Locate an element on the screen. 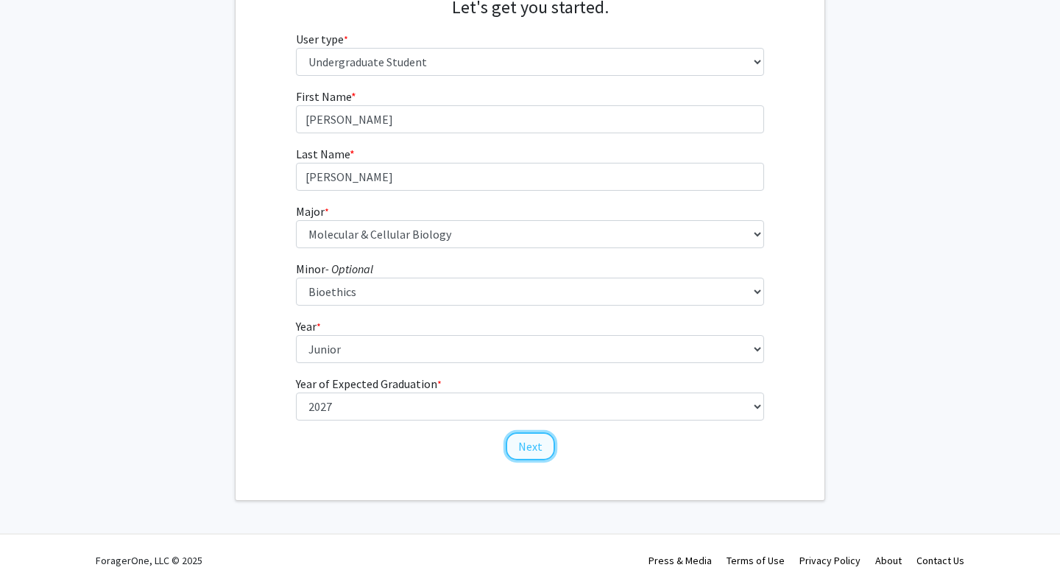 The image size is (1060, 573). a: Press & Media is located at coordinates (680, 560).